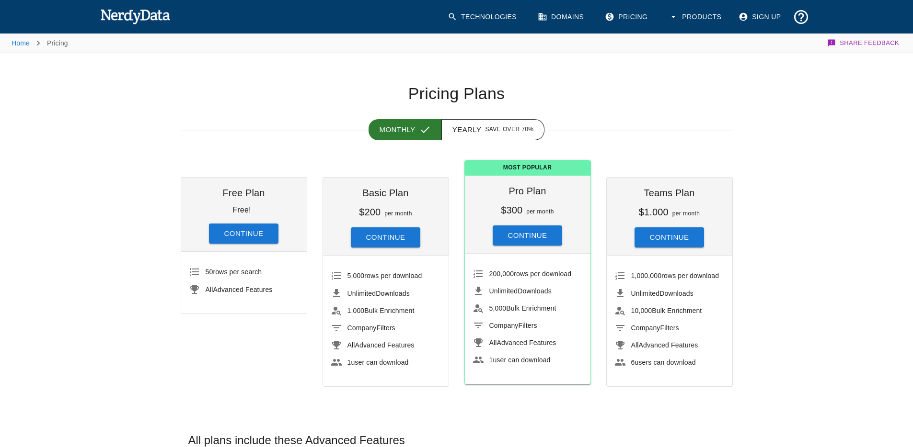  Describe the element at coordinates (527, 191) in the screenshot. I see `h6: Pro Plan` at that location.